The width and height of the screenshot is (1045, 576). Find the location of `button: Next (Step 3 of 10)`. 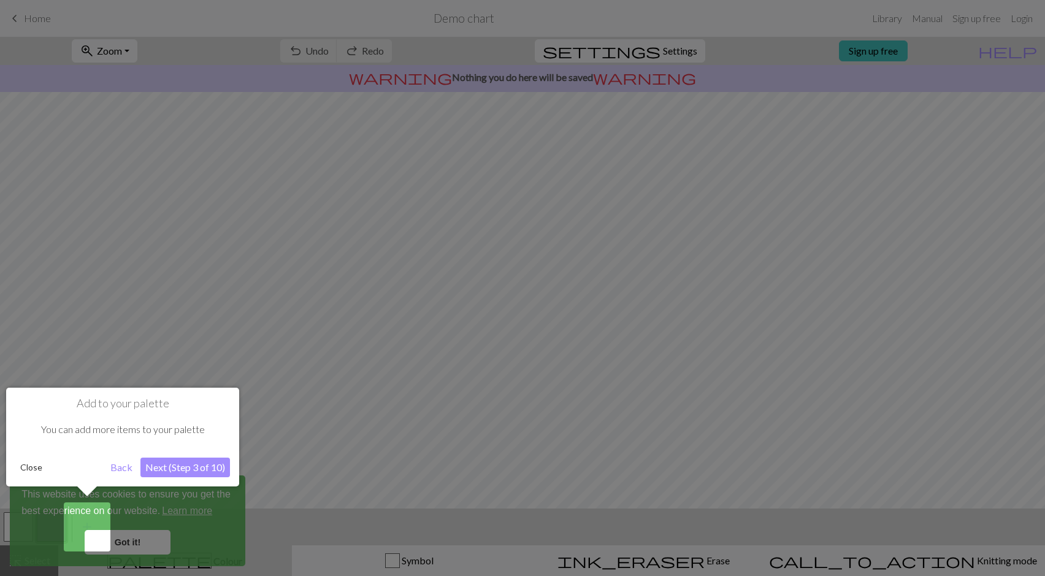

button: Next (Step 3 of 10) is located at coordinates (185, 467).